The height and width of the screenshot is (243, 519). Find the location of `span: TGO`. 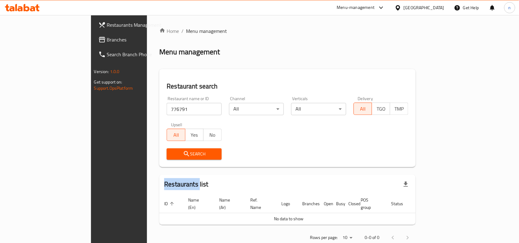

span: TGO is located at coordinates (381, 109).